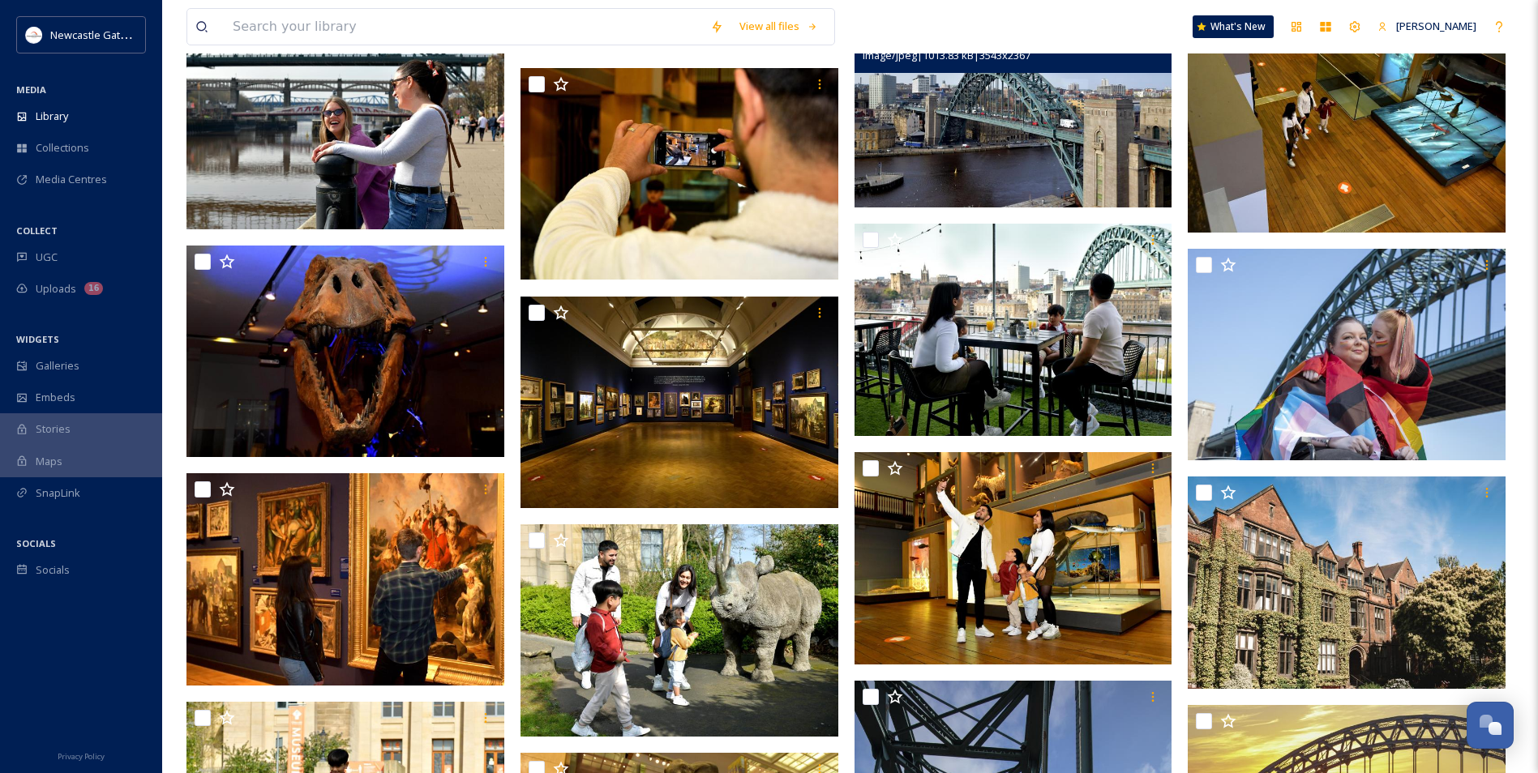  Describe the element at coordinates (58, 366) in the screenshot. I see `span: Galleries` at that location.